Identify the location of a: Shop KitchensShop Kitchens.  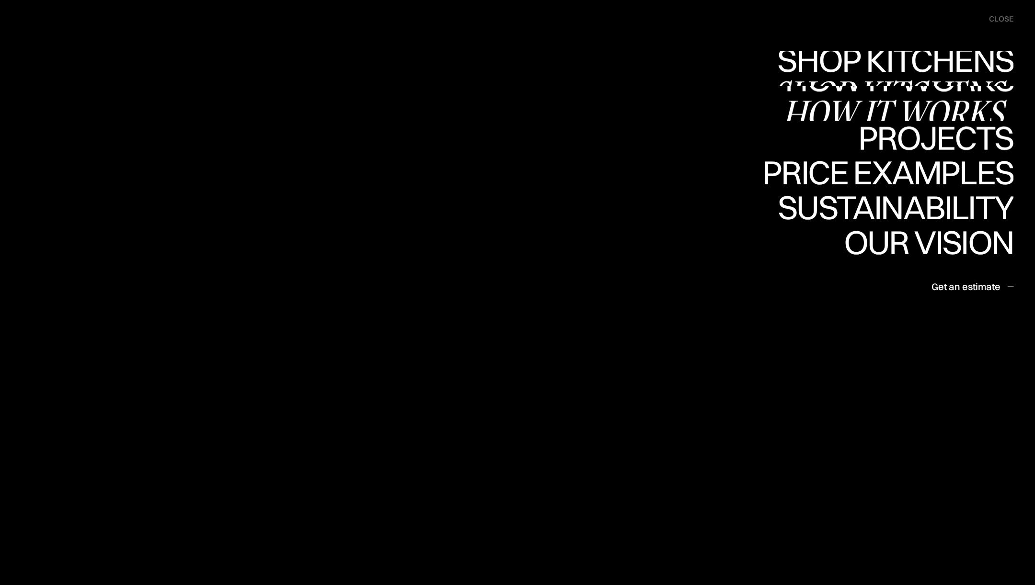
(892, 69).